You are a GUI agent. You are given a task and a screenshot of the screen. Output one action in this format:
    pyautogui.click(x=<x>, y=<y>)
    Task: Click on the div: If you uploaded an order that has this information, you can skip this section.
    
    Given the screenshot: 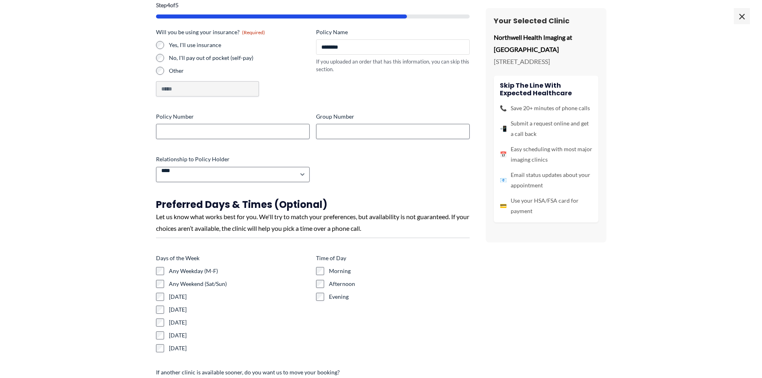 What is the action you would take?
    pyautogui.click(x=393, y=65)
    